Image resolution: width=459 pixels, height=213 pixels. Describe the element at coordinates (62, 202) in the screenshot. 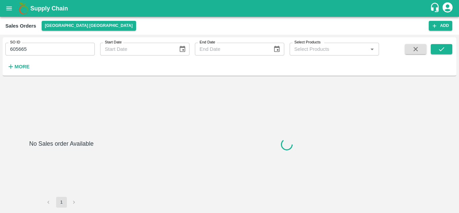

I see `button: page 1` at that location.